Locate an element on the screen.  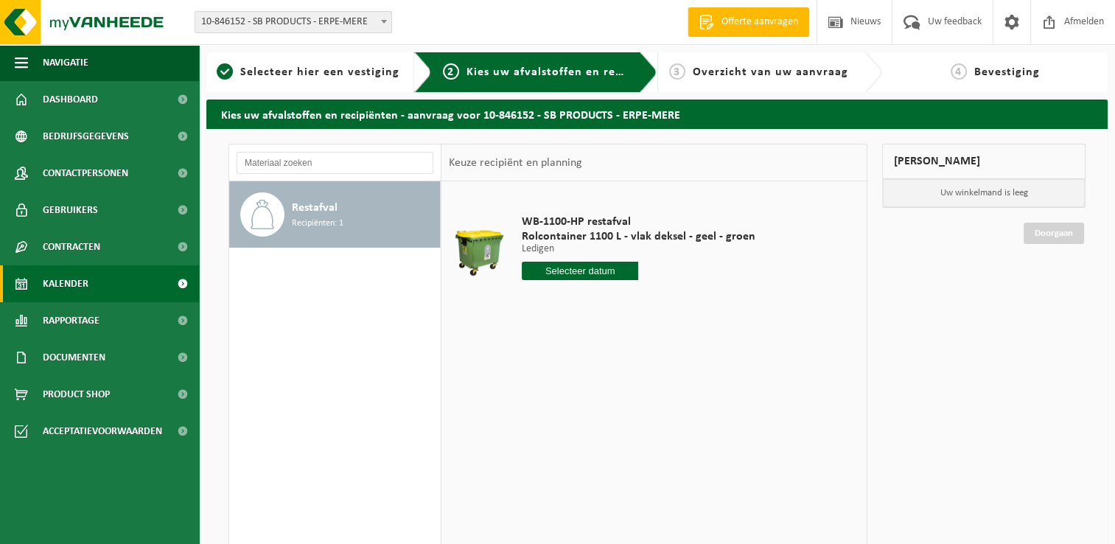
span: Offerte aanvragen is located at coordinates (760, 22).